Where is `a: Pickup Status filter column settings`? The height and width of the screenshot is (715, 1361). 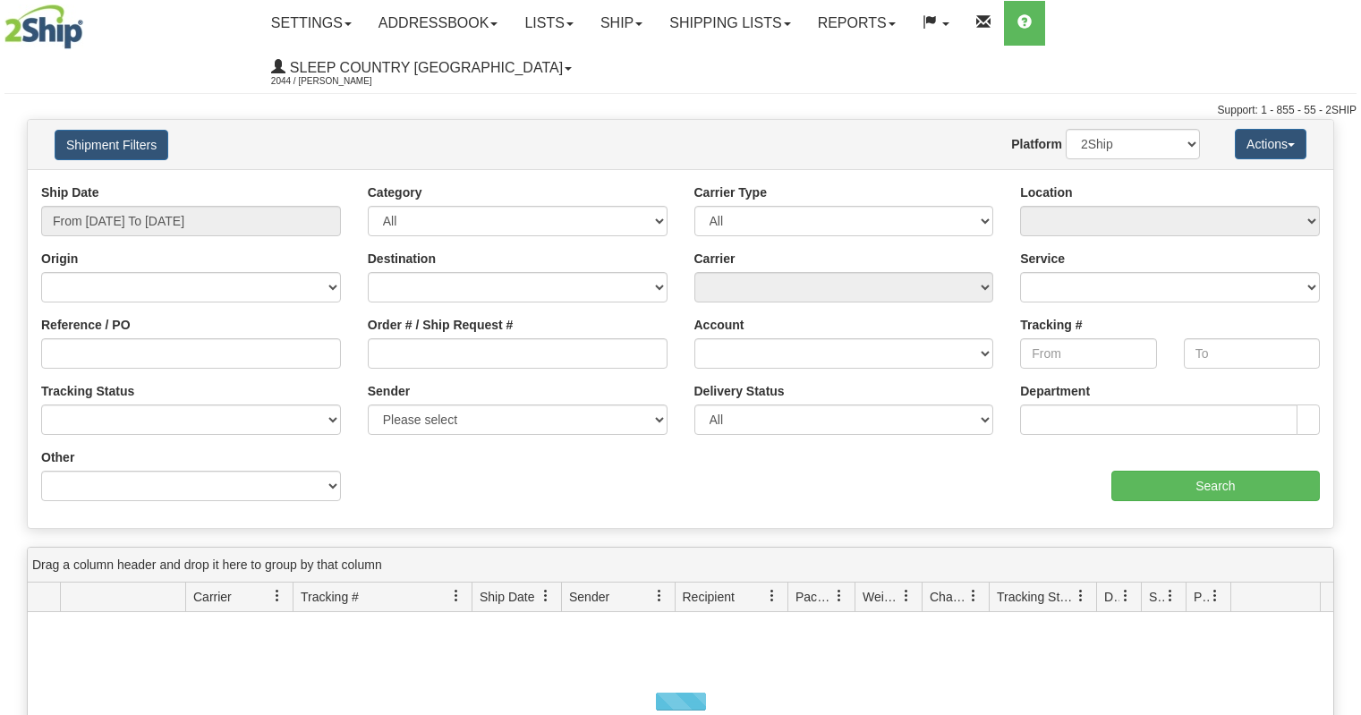 a: Pickup Status filter column settings is located at coordinates (1215, 596).